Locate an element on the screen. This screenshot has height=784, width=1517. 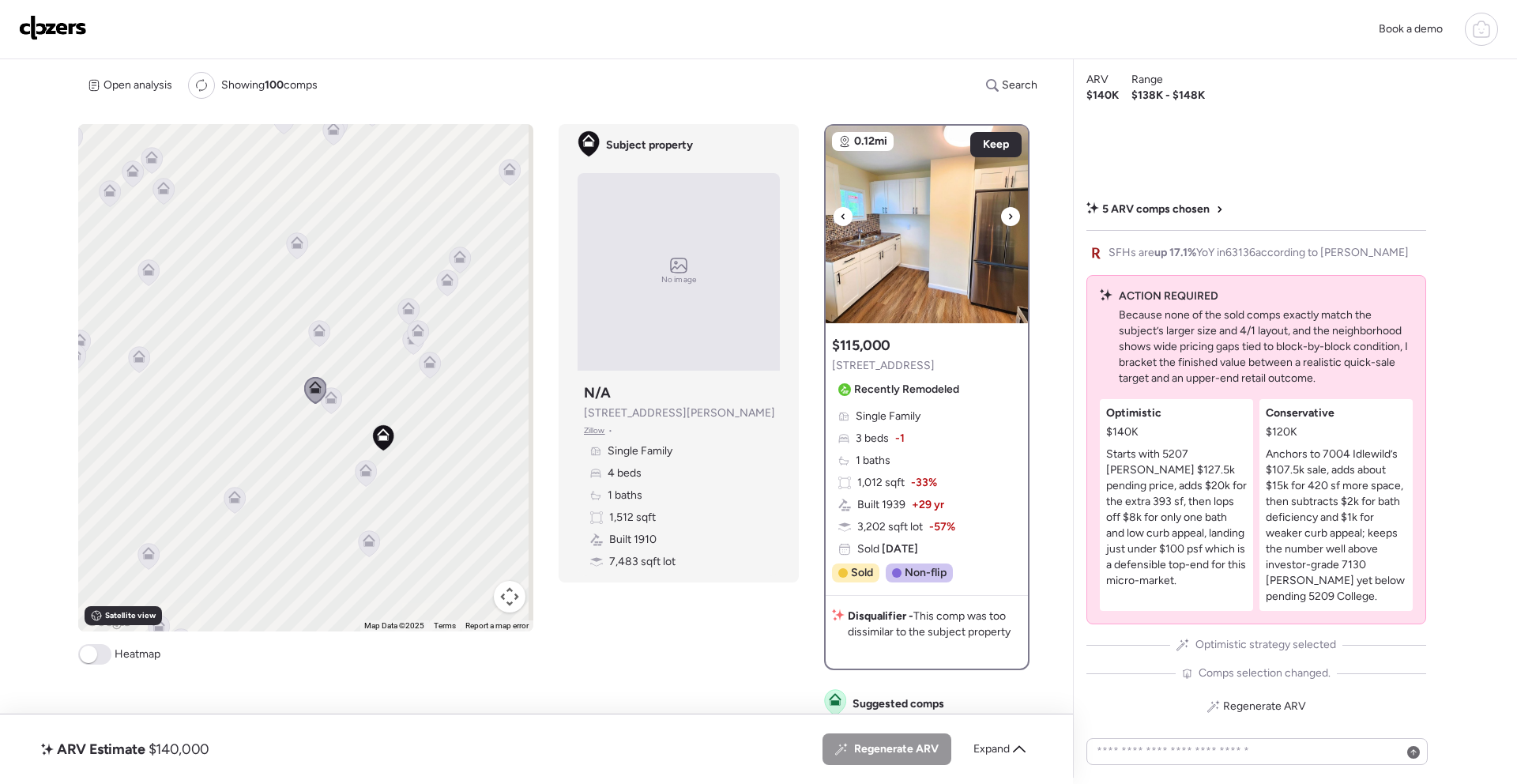
h3: N/A is located at coordinates (597, 392).